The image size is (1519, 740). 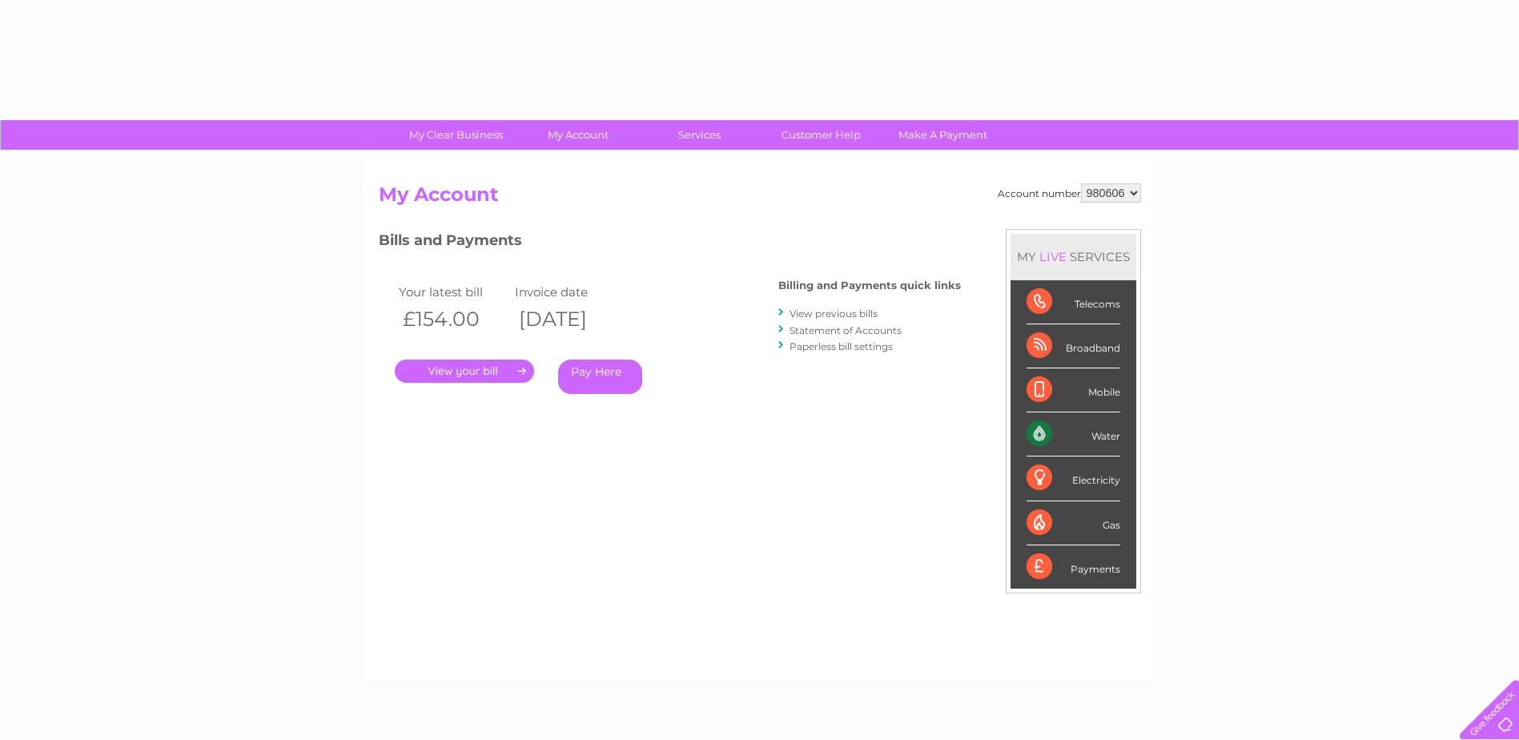 What do you see at coordinates (456, 135) in the screenshot?
I see `a: My Clear Business` at bounding box center [456, 135].